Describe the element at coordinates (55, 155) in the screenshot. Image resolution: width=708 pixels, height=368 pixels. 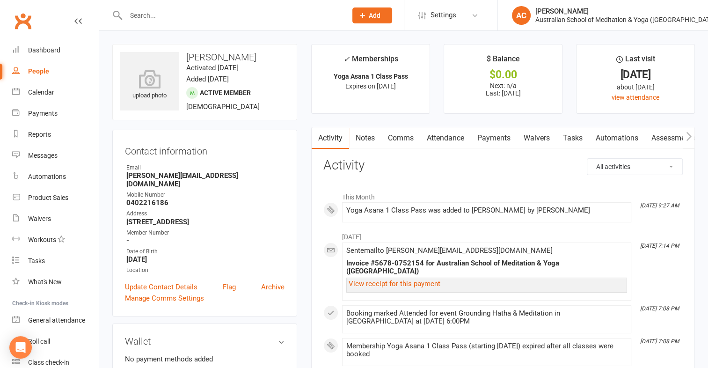
I see `a: Messages` at that location.